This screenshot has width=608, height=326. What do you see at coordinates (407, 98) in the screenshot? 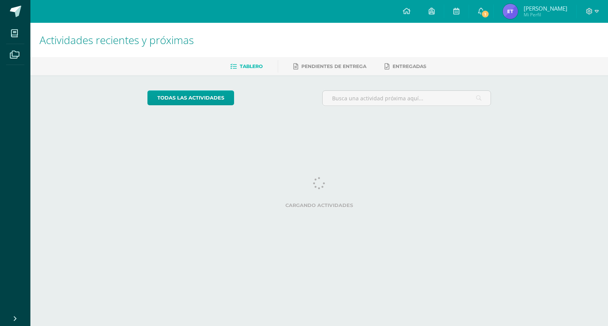
I see `input: Busca una actividad próxima aquí...` at bounding box center [407, 98].